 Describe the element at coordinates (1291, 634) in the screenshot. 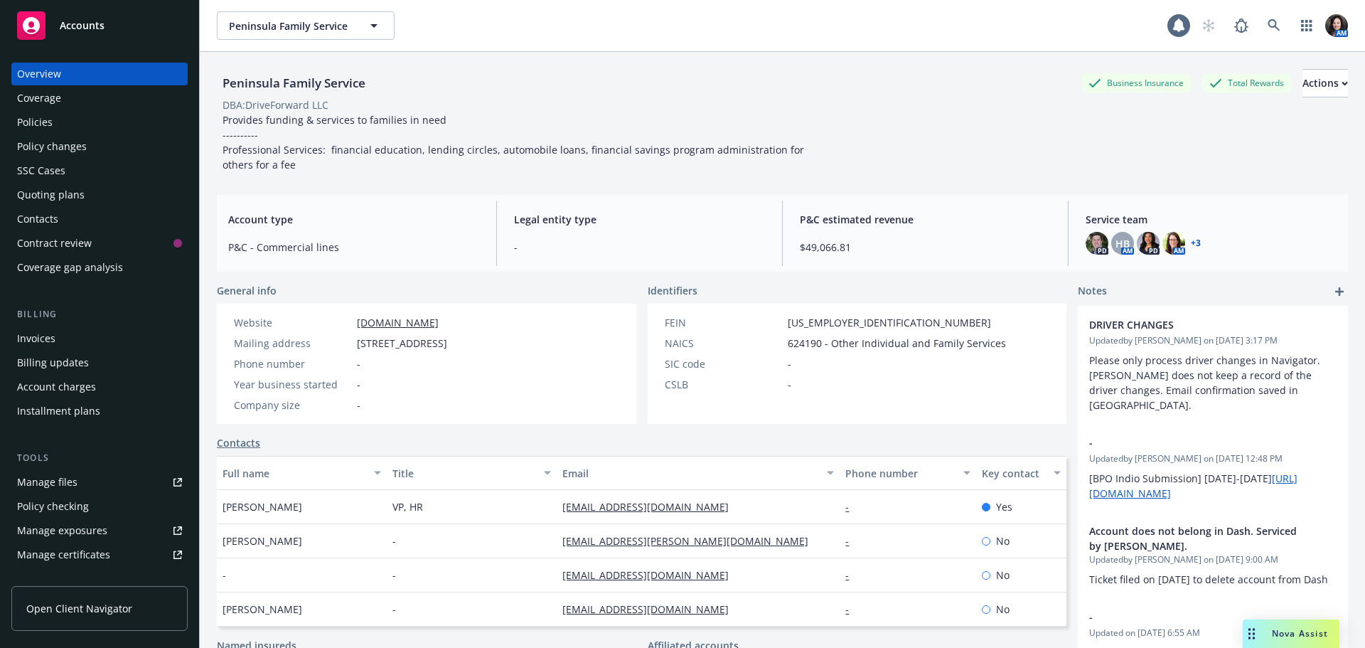

I see `button: Nova Assist` at that location.